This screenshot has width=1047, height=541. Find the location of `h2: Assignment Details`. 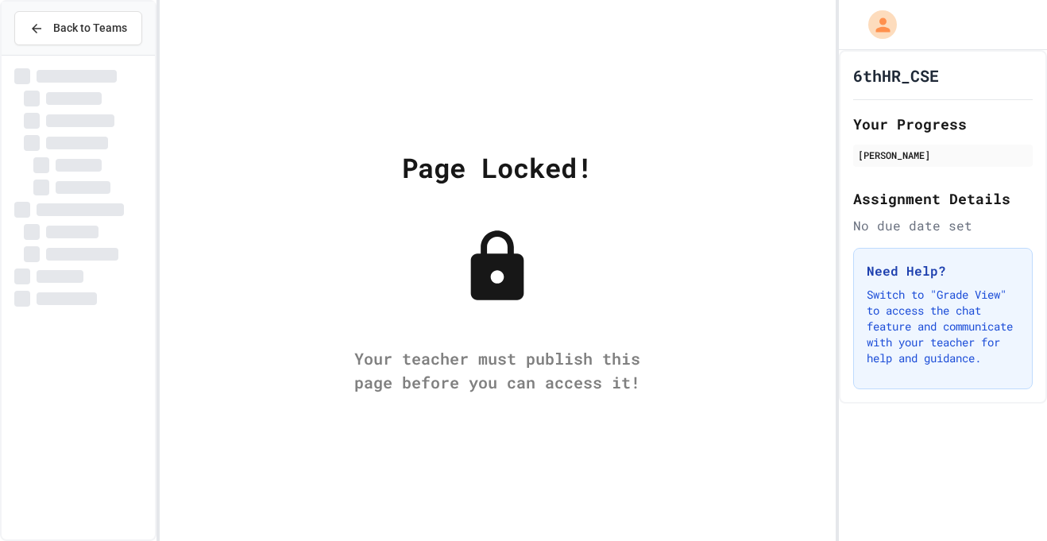

h2: Assignment Details is located at coordinates (943, 199).